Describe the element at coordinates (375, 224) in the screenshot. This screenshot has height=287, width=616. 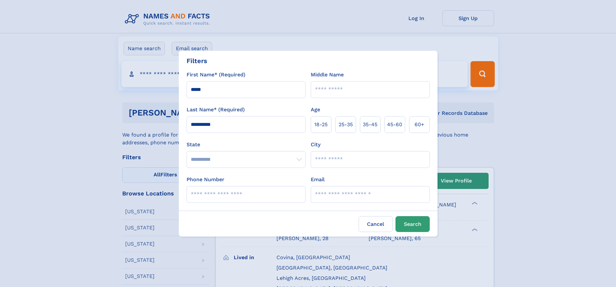
I see `label: Cancel` at that location.